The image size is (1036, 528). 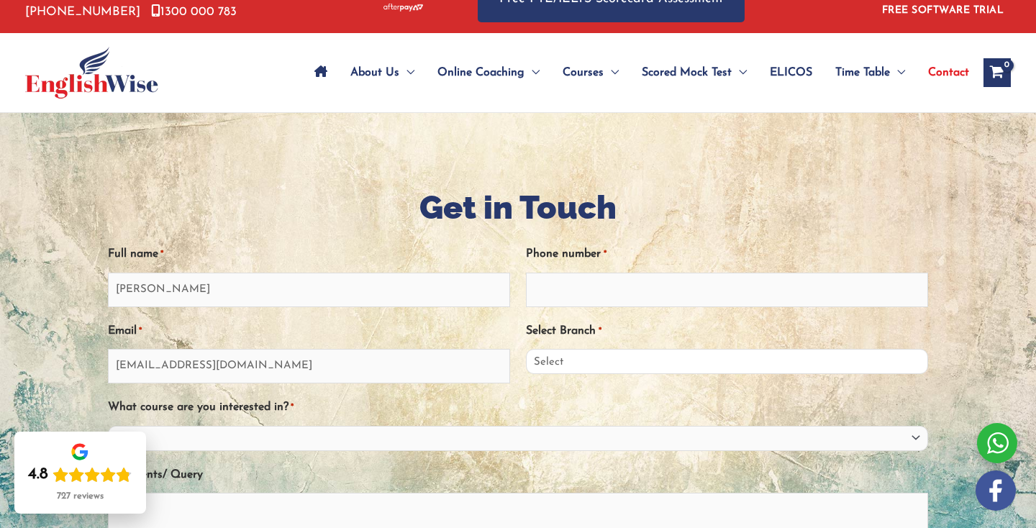 I want to click on span: Contact, so click(x=948, y=73).